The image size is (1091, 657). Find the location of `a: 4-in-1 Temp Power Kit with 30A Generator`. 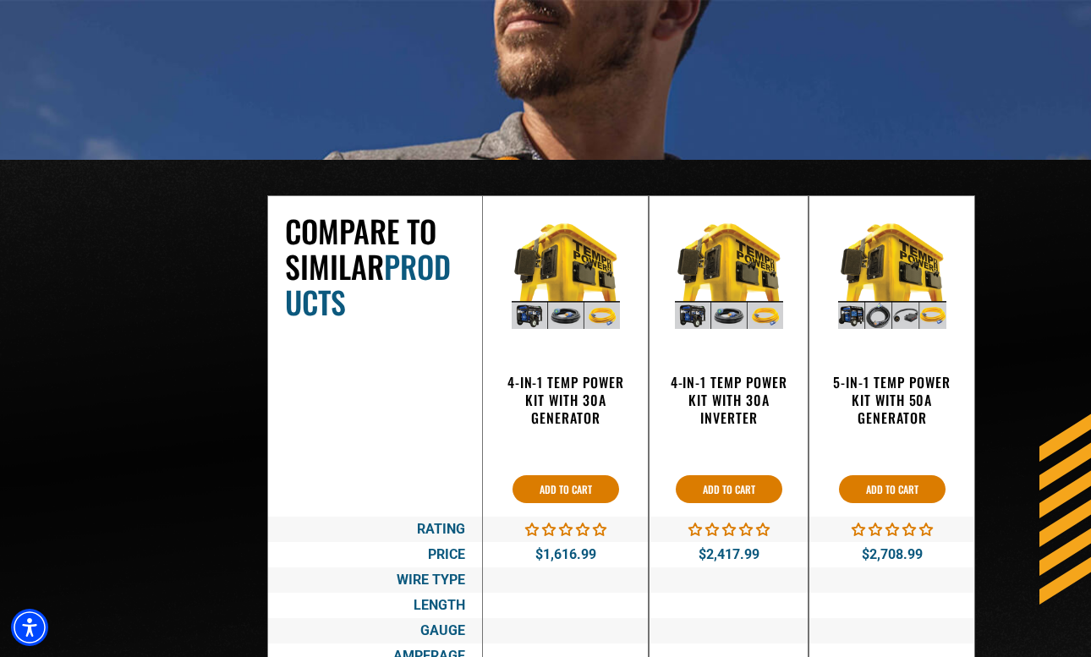

a: 4-in-1 Temp Power Kit with 30A Generator is located at coordinates (565, 404).